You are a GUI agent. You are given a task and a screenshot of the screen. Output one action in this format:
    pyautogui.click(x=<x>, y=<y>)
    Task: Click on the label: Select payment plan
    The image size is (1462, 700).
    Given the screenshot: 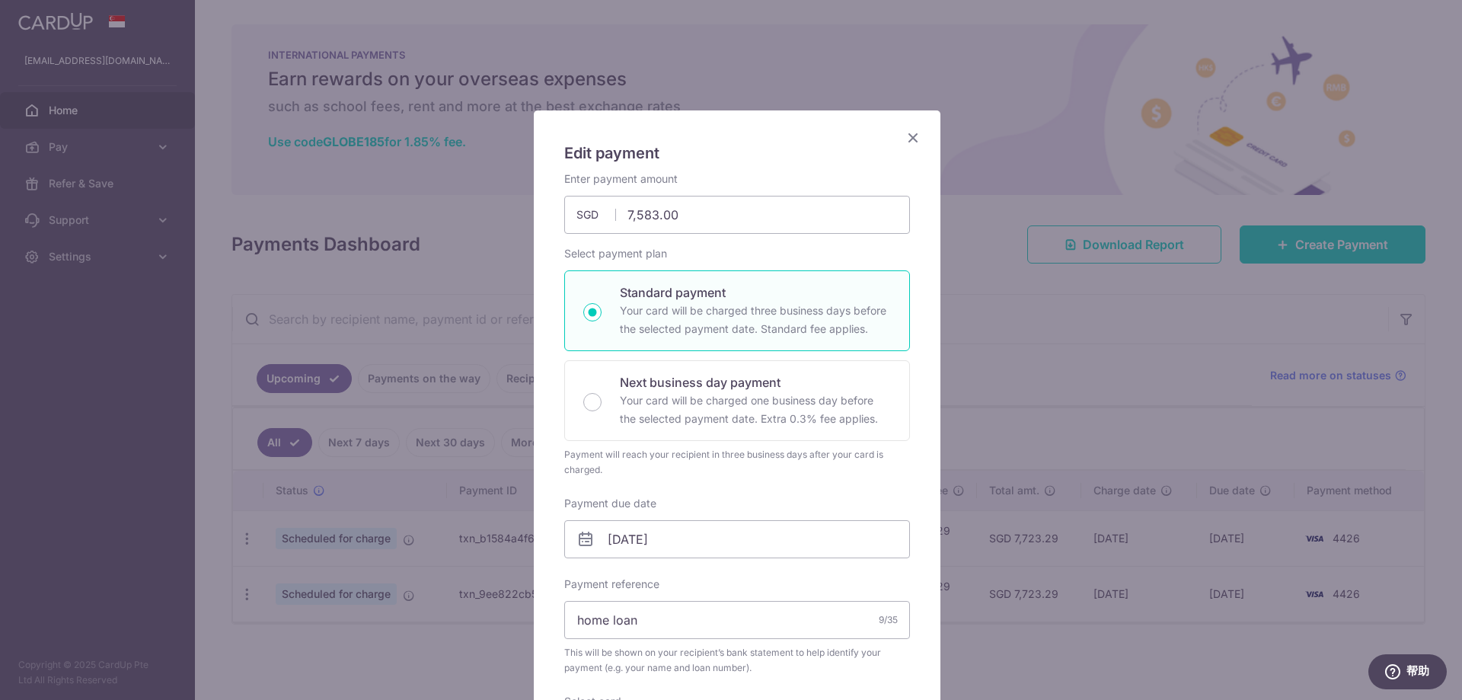 What is the action you would take?
    pyautogui.click(x=615, y=254)
    